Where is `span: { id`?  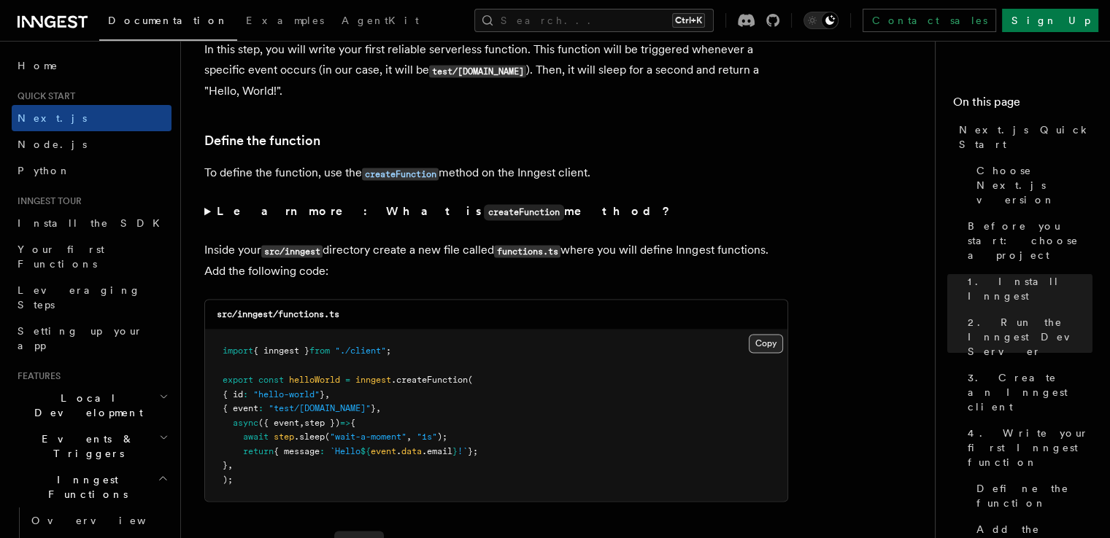 span: { id is located at coordinates (233, 394).